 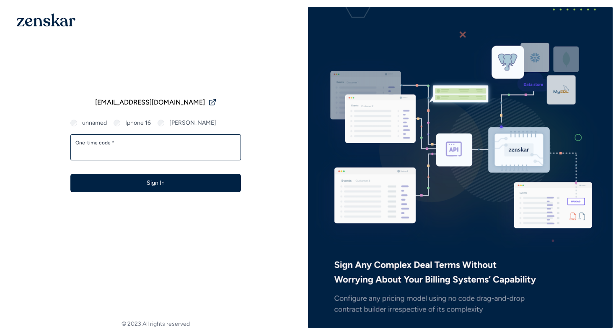 I want to click on img: 1OGAJ2xQqyY4LXKgY66KYq0eOWRCkrZdAb3gUhuVAqdWPZE9SRJmCz+oDMSn4zDLXe31Ii730ItAGKgCKgCCgCikA4Av8PJUP..., so click(x=46, y=20).